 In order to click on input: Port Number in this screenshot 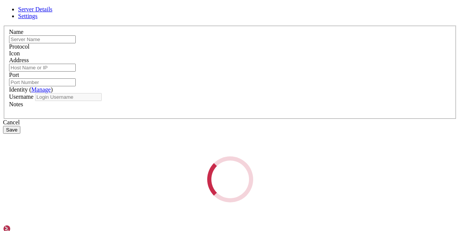, I will do `click(42, 82)`.